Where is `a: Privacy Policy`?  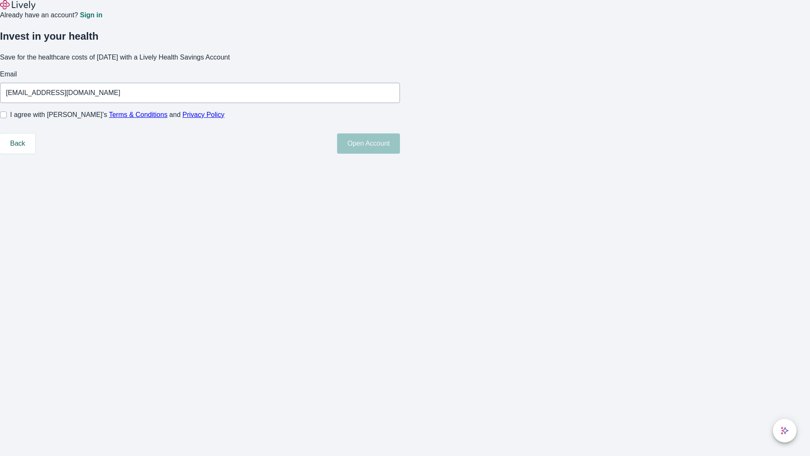 a: Privacy Policy is located at coordinates (204, 114).